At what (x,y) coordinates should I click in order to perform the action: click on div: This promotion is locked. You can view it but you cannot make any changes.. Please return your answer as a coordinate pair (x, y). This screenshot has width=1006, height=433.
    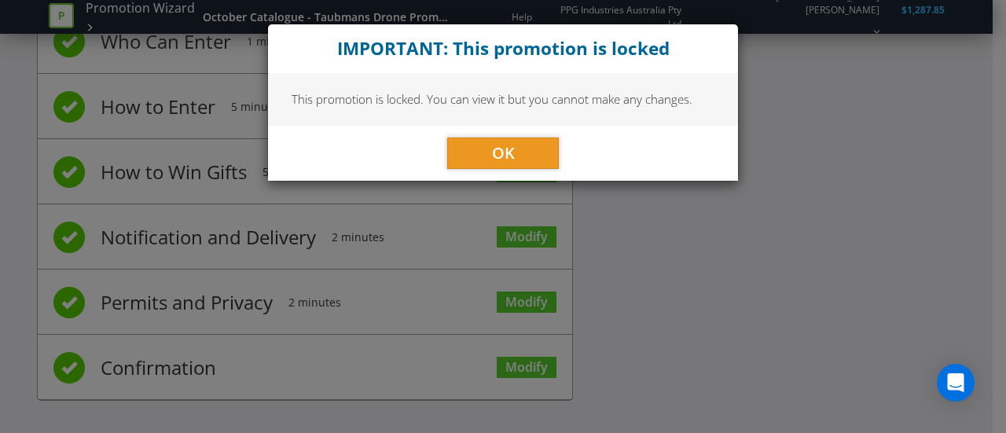
    Looking at the image, I should click on (503, 99).